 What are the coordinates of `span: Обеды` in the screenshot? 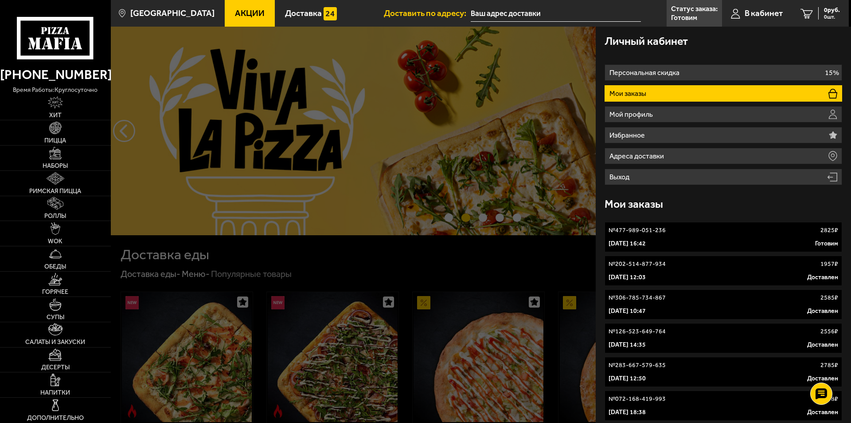 It's located at (55, 267).